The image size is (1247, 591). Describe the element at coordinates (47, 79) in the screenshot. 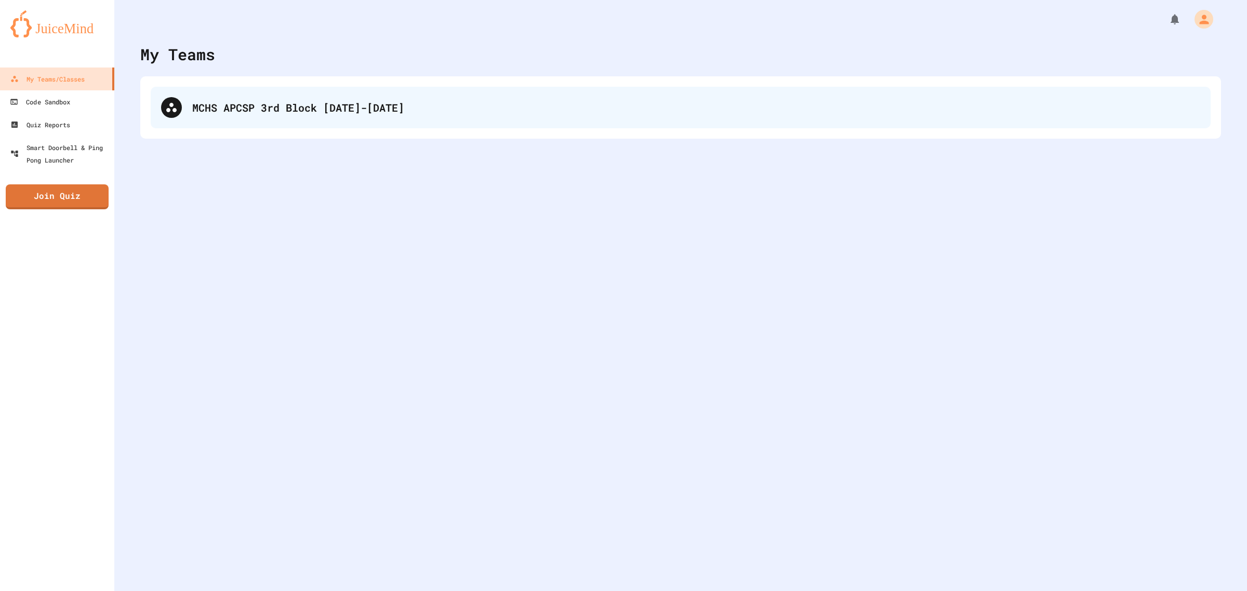

I see `div: My Teams/Classes` at that location.